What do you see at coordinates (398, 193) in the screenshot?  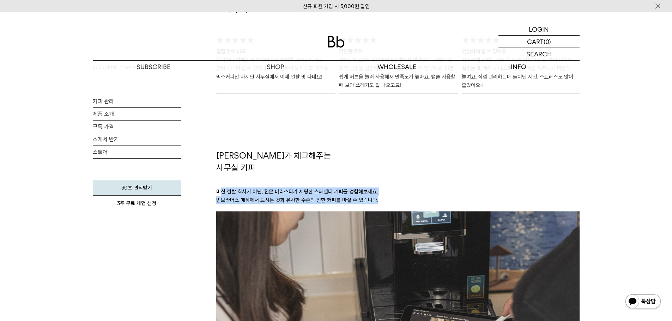 I see `p: 머신 렌탈 회사가 아닌, 전문 바리스타가 세팅한 스페셜티 커피를 경험해보세요. 빈브라더스 매장에서 드시는 것과 유사한 수준의 진한 커피를 마실 수 있습니다.` at bounding box center [398, 193].